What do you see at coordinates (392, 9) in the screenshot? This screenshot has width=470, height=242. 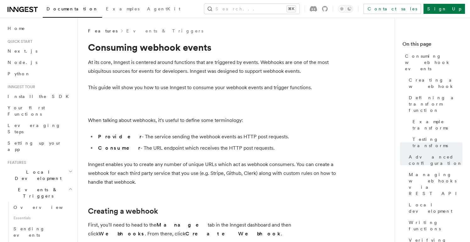 I see `a: Contact sales` at bounding box center [392, 9].